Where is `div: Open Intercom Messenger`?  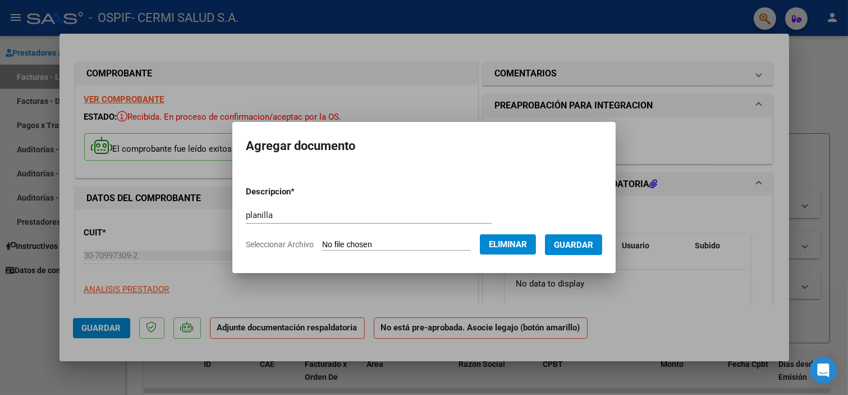 div: Open Intercom Messenger is located at coordinates (824, 370).